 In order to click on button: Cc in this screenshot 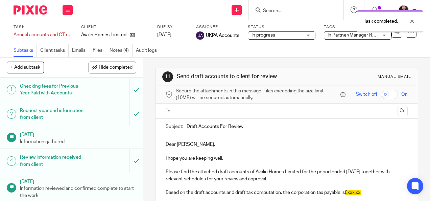, I will do `click(402, 111)`.